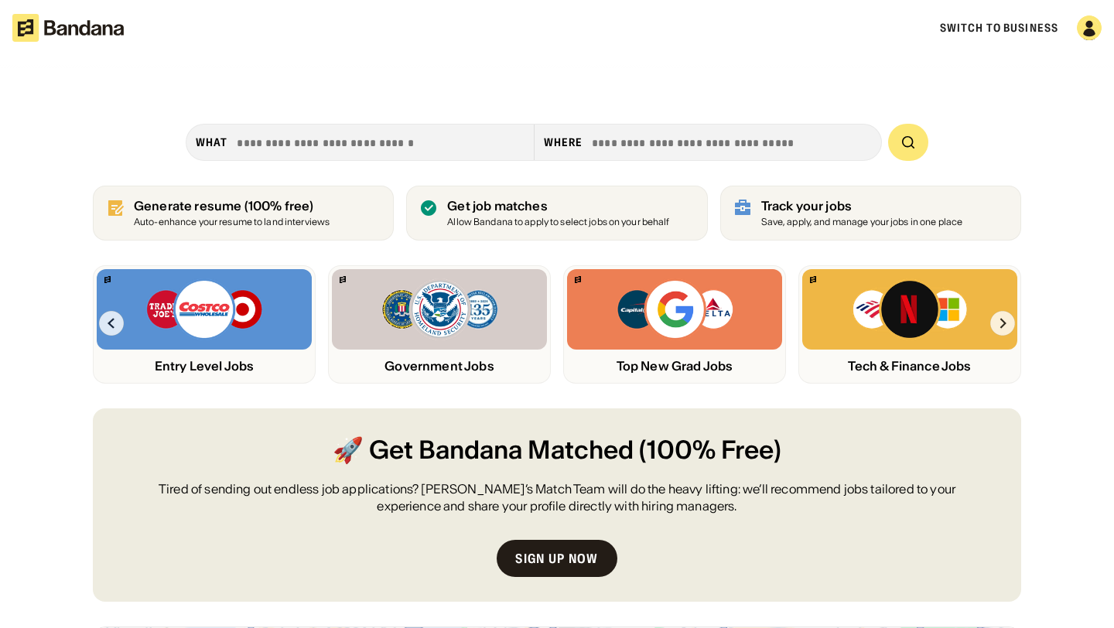 The width and height of the screenshot is (1114, 628). Describe the element at coordinates (910, 324) in the screenshot. I see `a: Bandana logoBank of America, Netflix, Microsoft logosTech & Finance Jobs` at that location.